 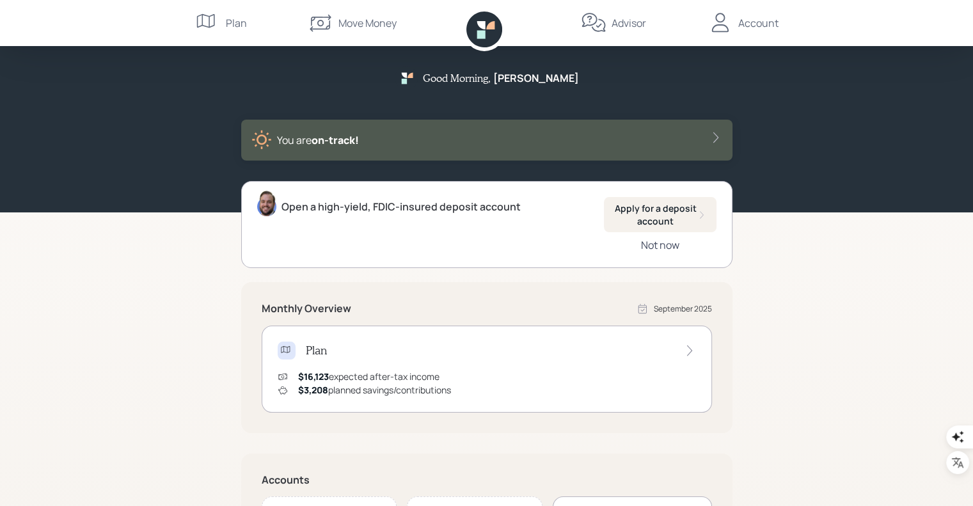 What do you see at coordinates (313, 390) in the screenshot?
I see `span: $3,208` at bounding box center [313, 390].